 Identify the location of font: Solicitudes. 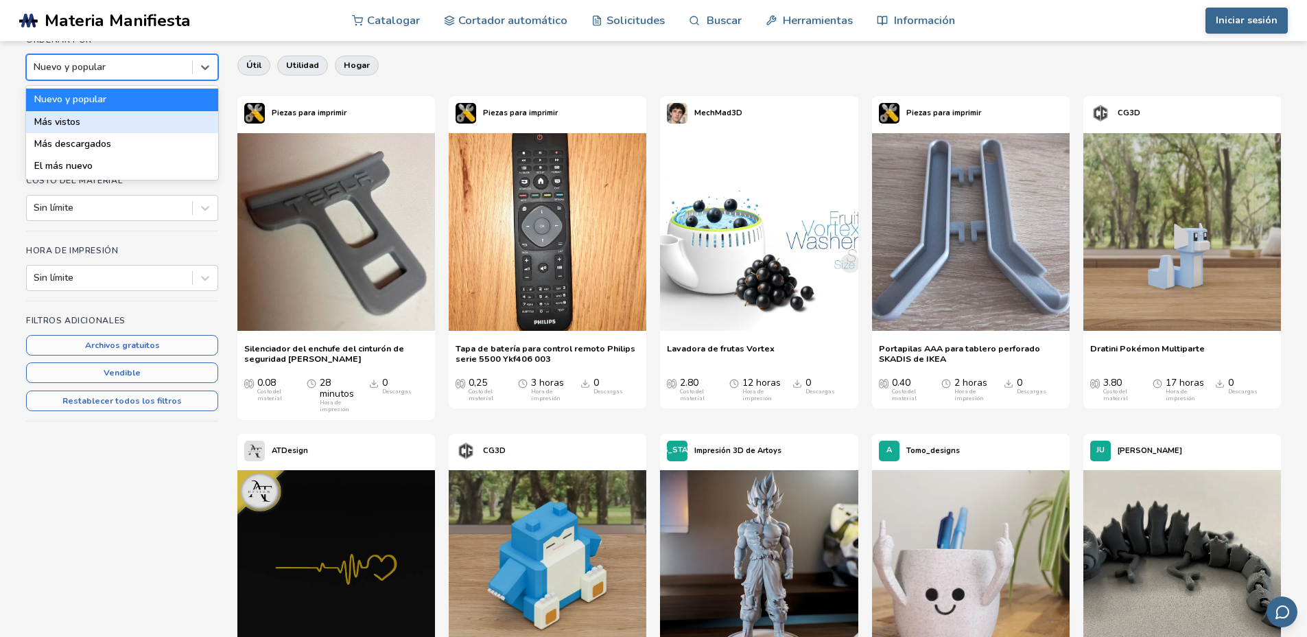
(636, 20).